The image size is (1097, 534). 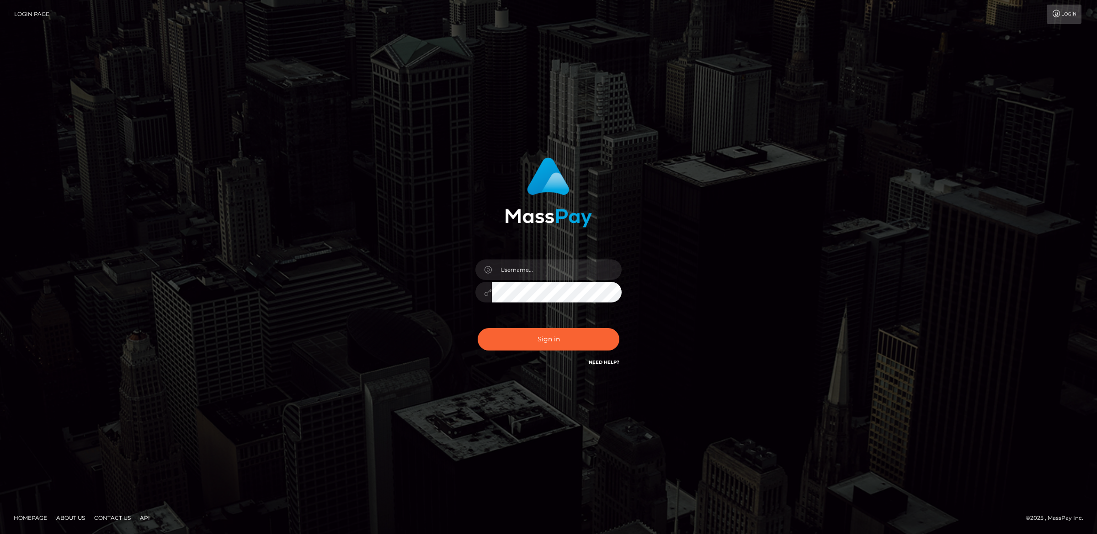 What do you see at coordinates (549, 339) in the screenshot?
I see `button: Sign in` at bounding box center [549, 339].